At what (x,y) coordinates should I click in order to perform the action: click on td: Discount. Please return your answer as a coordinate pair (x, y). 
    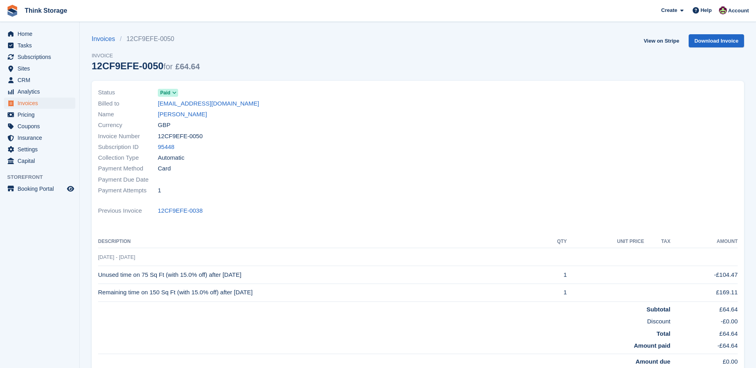
    Looking at the image, I should click on (384, 320).